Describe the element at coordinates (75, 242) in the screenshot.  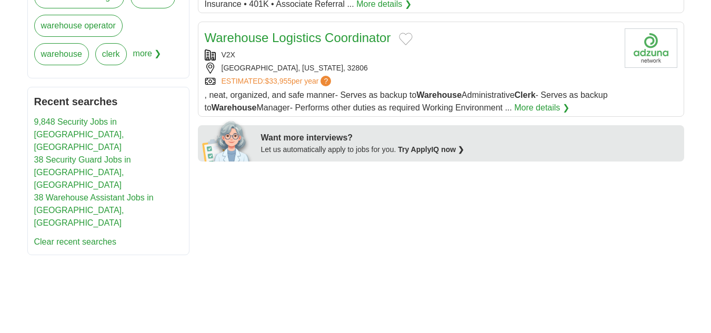
I see `a: Clear recent searches` at that location.